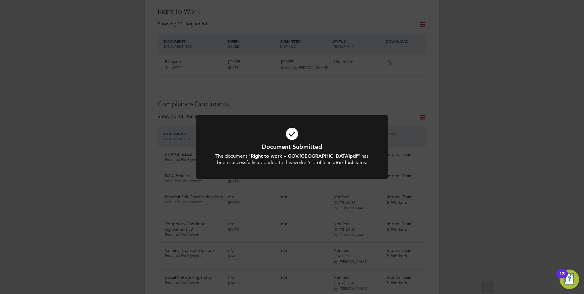 The height and width of the screenshot is (294, 584). I want to click on b: Verified, so click(344, 162).